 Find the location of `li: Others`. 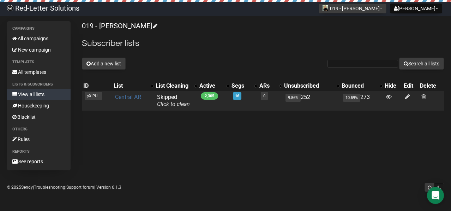

li: Others is located at coordinates (39, 129).